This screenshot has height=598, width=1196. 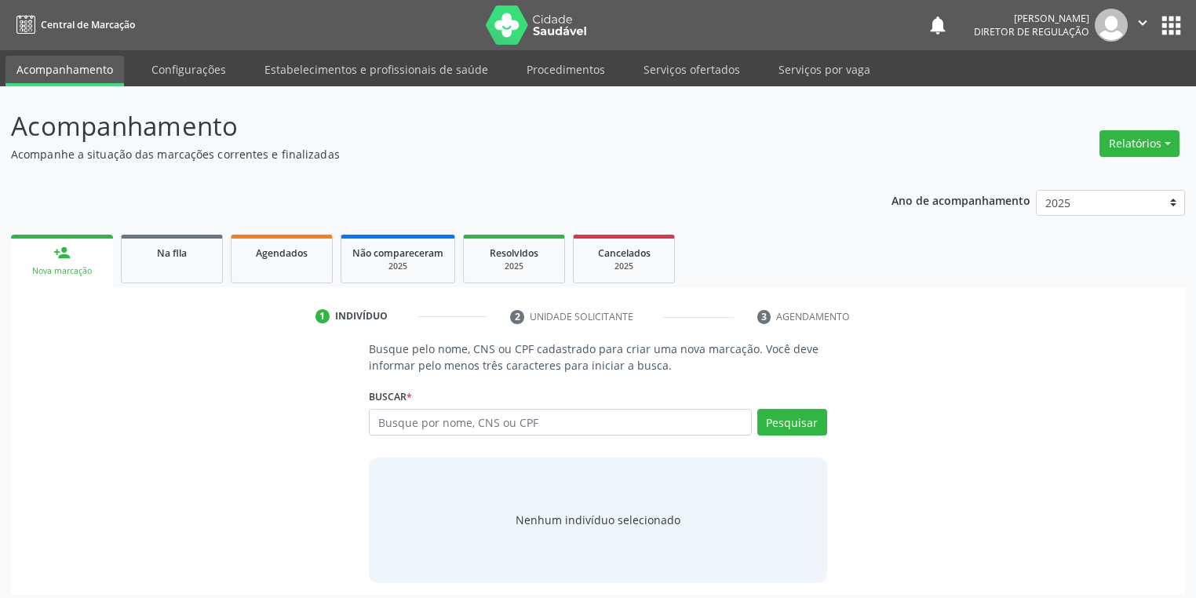 I want to click on div: Nova marcação, so click(x=62, y=271).